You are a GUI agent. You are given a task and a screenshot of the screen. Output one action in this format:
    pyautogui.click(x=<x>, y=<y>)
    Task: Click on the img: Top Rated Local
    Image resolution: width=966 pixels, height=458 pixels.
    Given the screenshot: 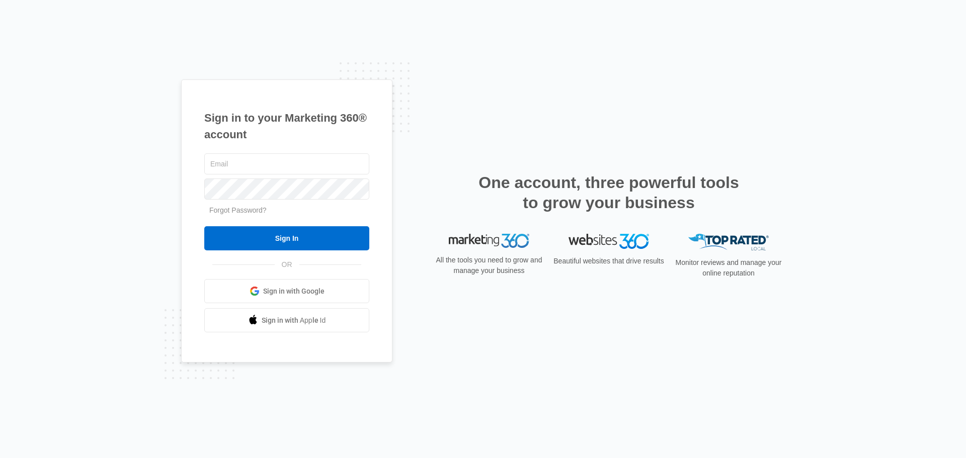 What is the action you would take?
    pyautogui.click(x=728, y=242)
    